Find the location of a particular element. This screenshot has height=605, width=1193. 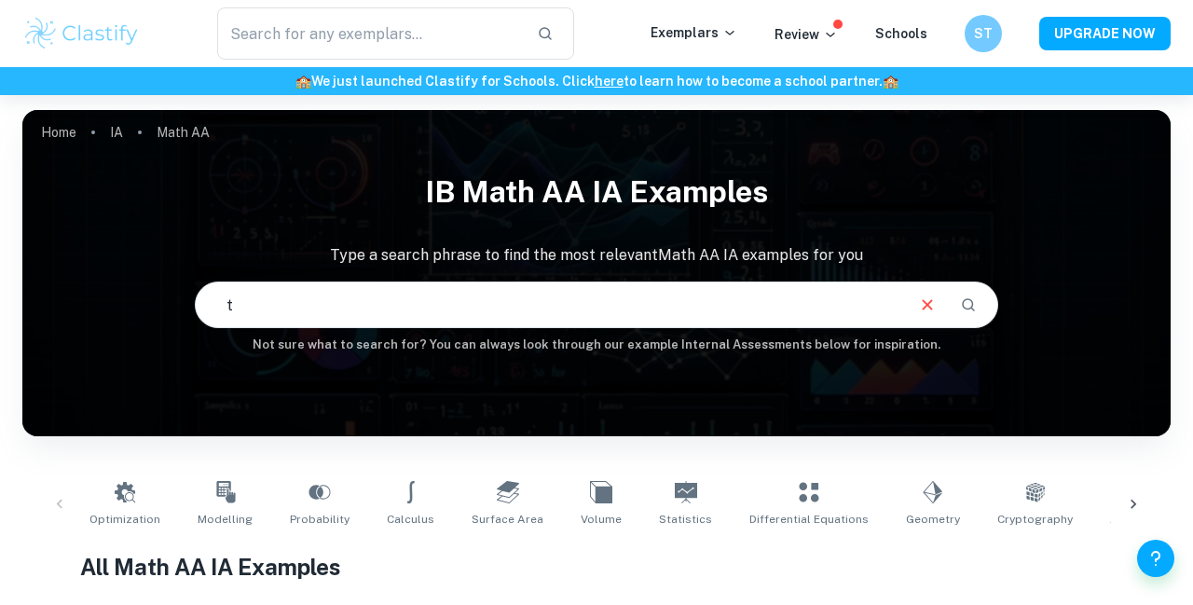

button: UPGRADE NOW is located at coordinates (1105, 34).